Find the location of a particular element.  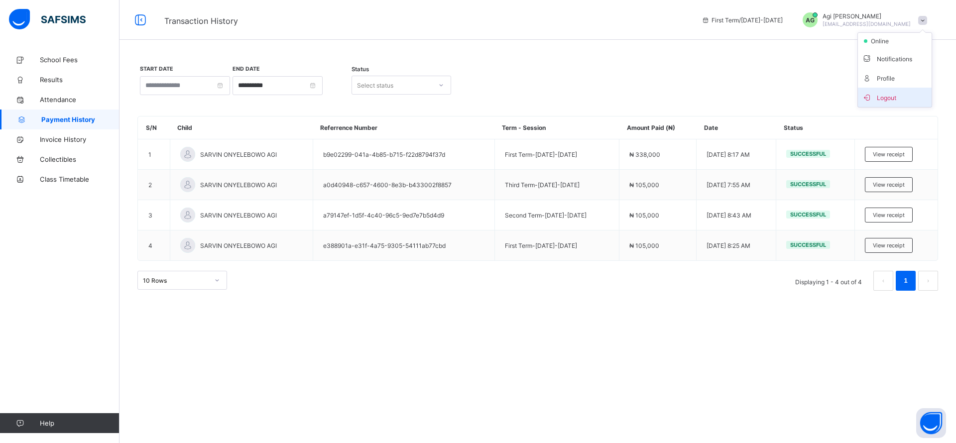

div: MEDICALS is located at coordinates (335, 169).